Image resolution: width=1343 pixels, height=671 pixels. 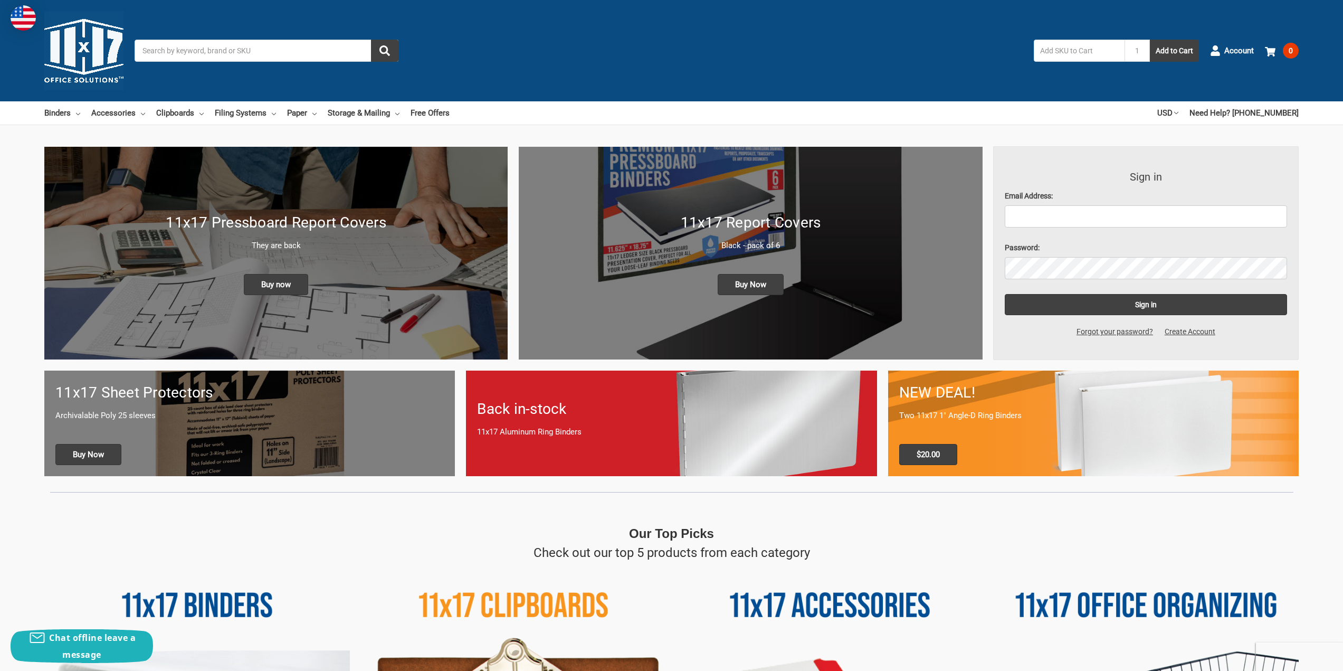 What do you see at coordinates (1093, 392) in the screenshot?
I see `h1: NEW DEAL!` at bounding box center [1093, 392].